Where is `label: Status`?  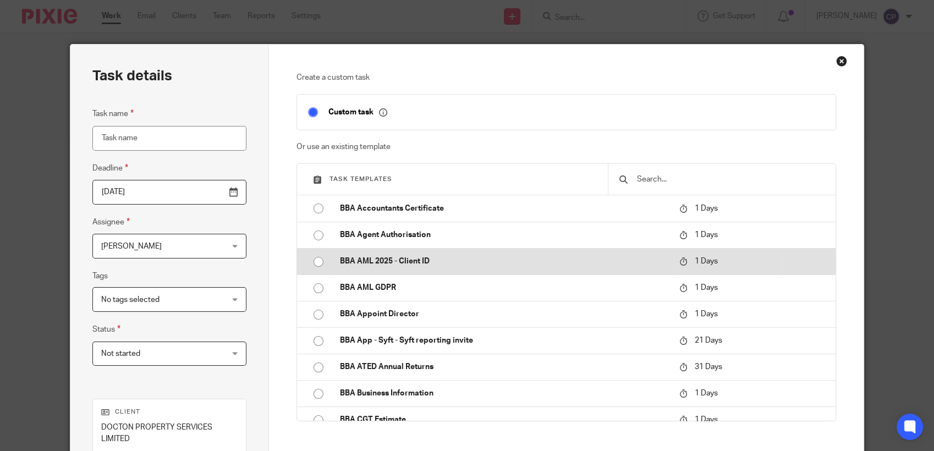 label: Status is located at coordinates (106, 329).